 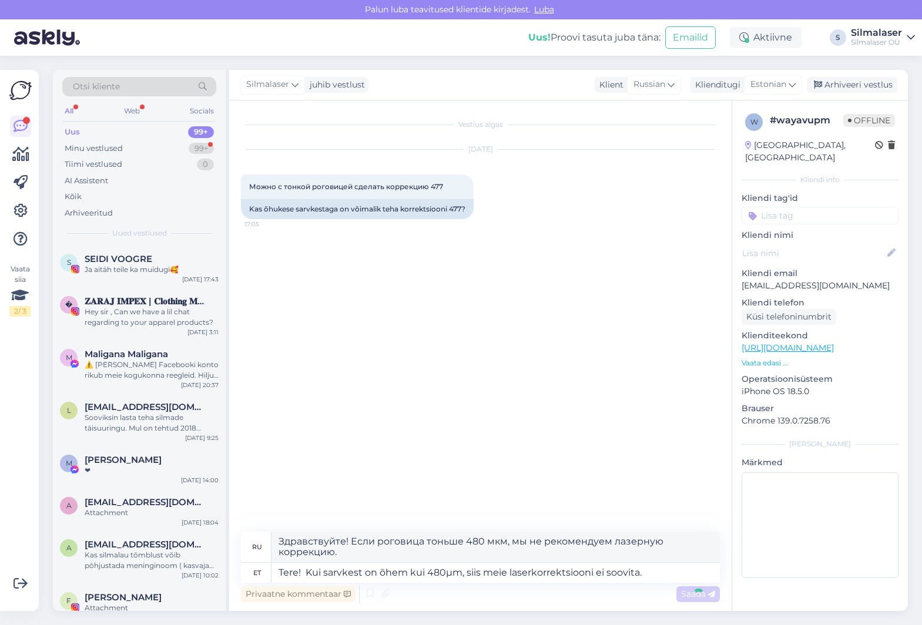 I want to click on div: Tiimi vestlused, so click(x=93, y=165).